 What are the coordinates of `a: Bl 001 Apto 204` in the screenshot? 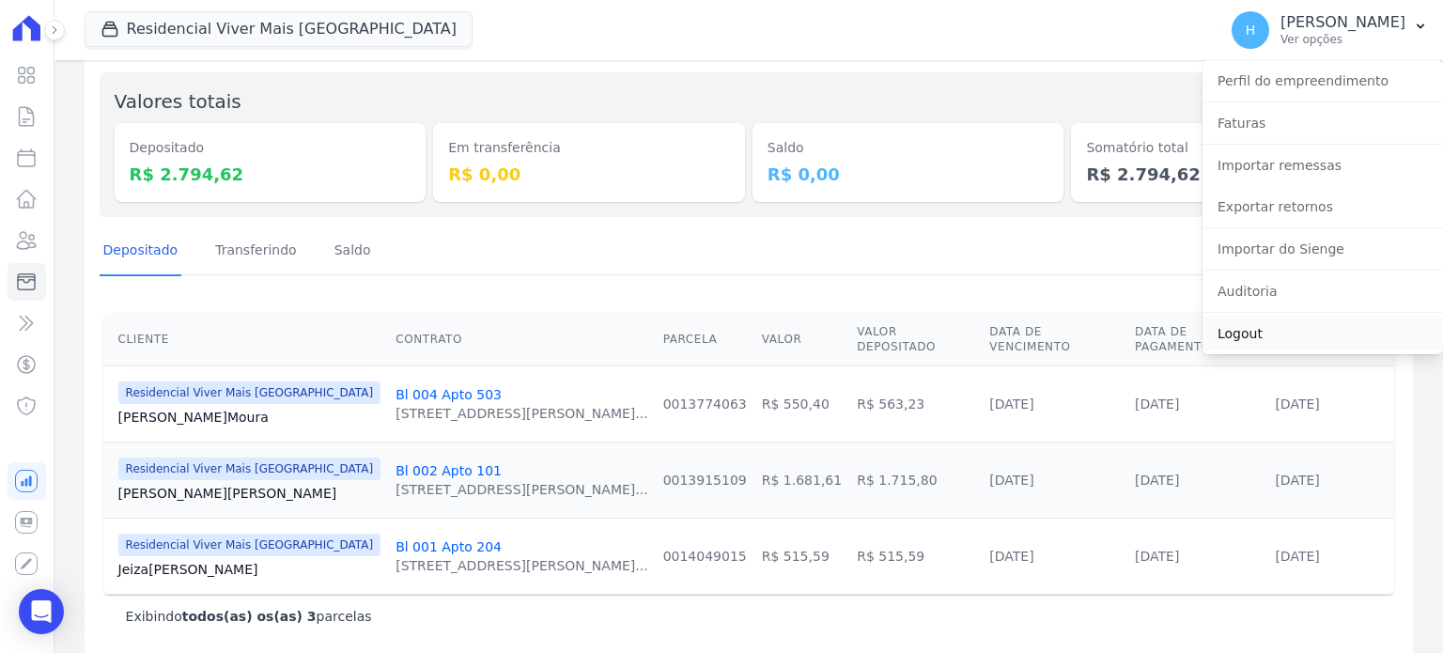 It's located at (448, 547).